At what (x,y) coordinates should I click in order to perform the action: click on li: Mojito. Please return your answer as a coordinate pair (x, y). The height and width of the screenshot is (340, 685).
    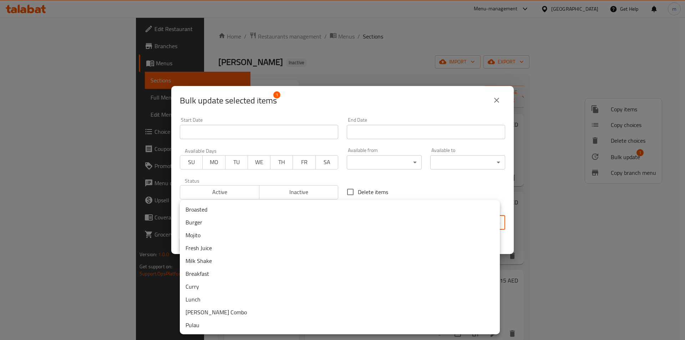
    Looking at the image, I should click on (340, 235).